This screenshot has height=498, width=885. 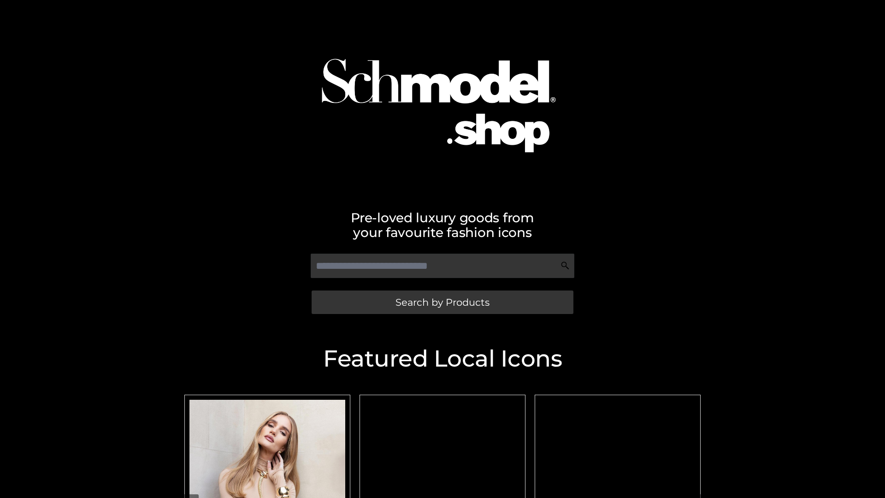 I want to click on h2: Featured Local Icons​, so click(x=442, y=359).